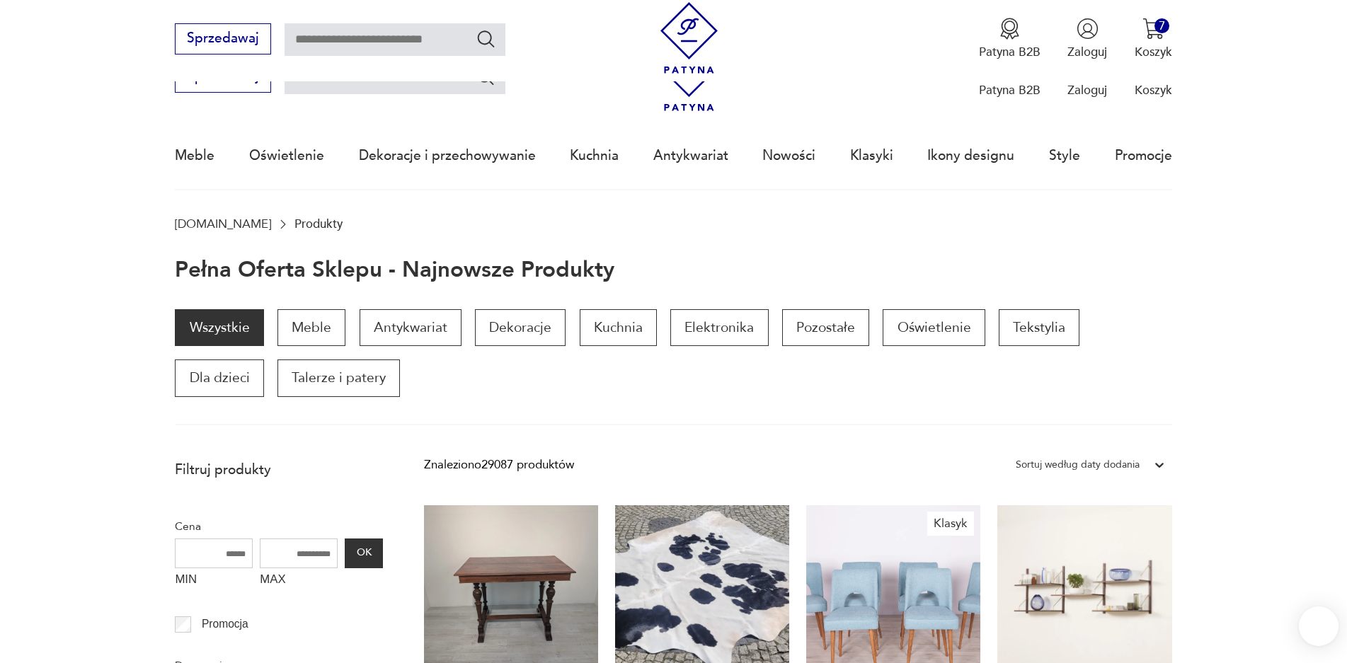 This screenshot has width=1347, height=663. I want to click on a: Klasyki, so click(872, 156).